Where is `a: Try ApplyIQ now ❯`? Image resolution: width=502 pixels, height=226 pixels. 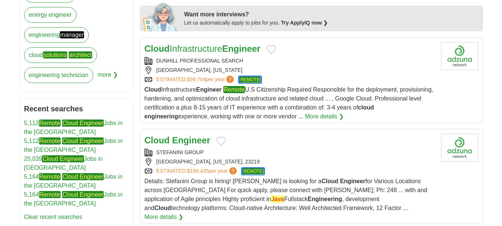 a: Try ApplyIQ now ❯ is located at coordinates (305, 23).